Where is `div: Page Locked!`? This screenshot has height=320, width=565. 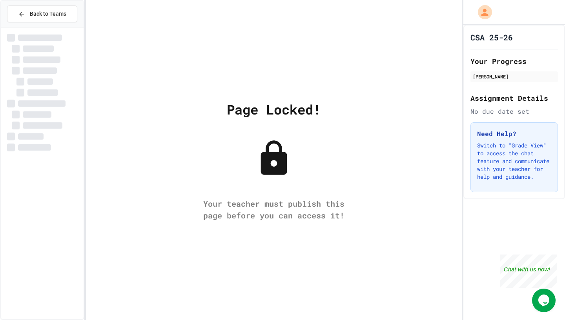 div: Page Locked! is located at coordinates (274, 109).